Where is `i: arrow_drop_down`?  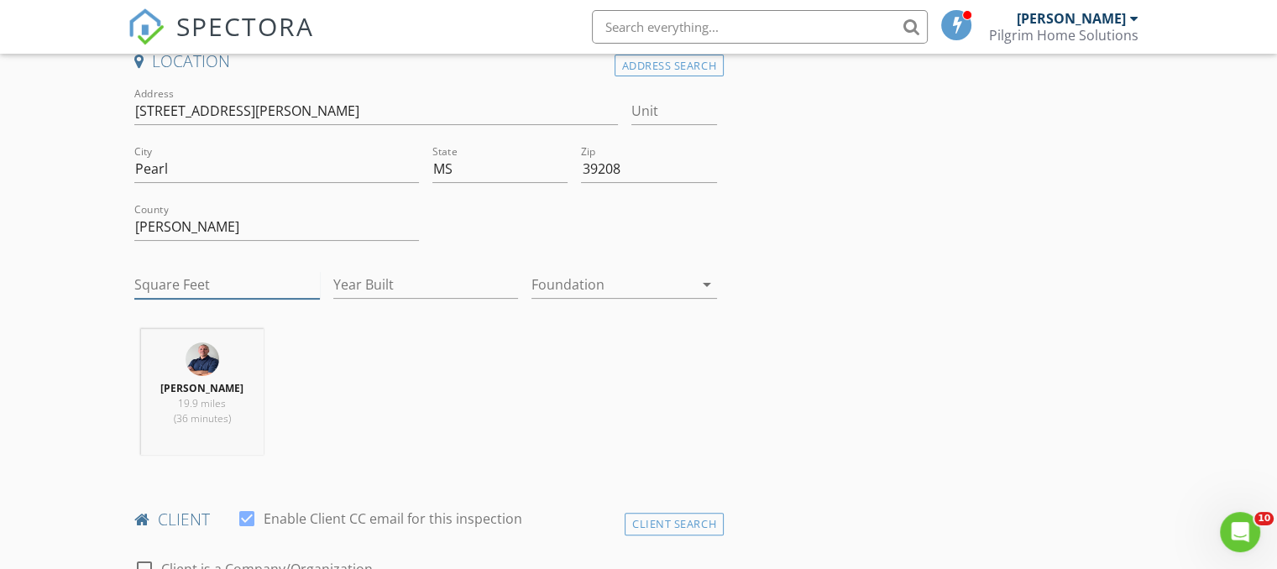
i: arrow_drop_down is located at coordinates (707, 285).